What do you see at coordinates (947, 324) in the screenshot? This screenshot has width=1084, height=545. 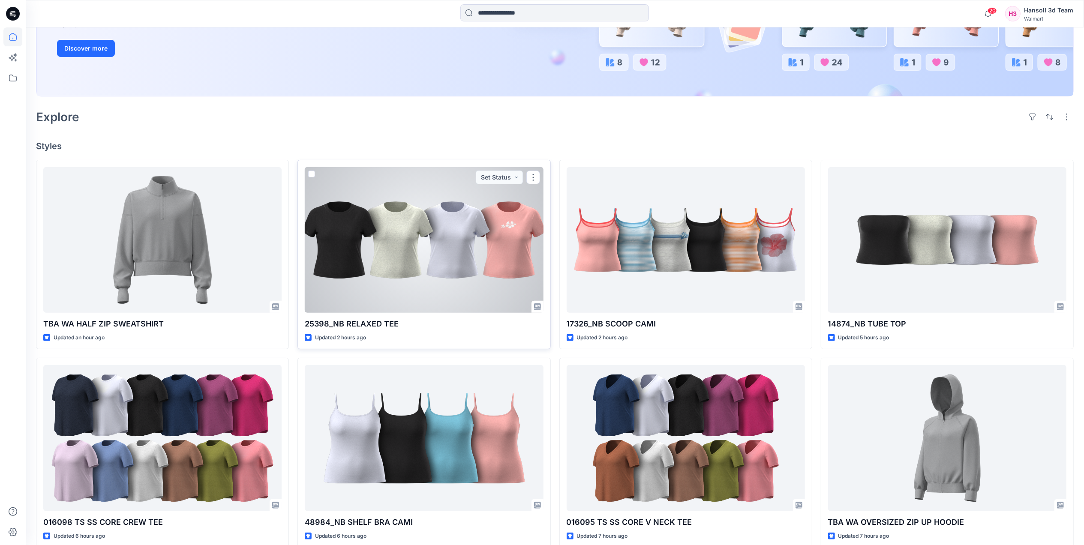 I see `p: 14874_NB TUBE TOP` at bounding box center [947, 324].